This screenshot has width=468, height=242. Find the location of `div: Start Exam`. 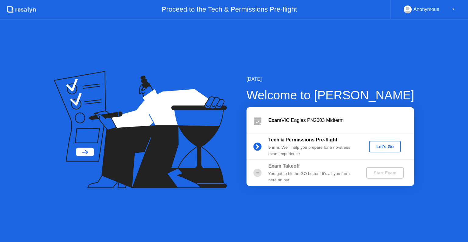

div: Start Exam is located at coordinates (385, 173).